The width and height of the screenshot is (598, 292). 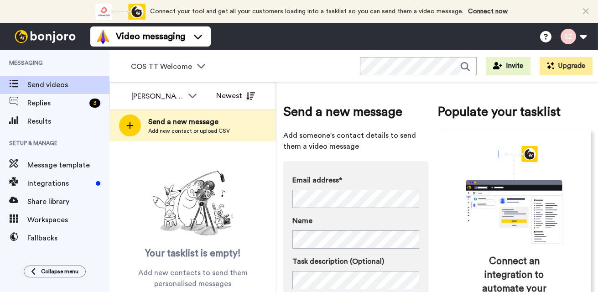 What do you see at coordinates (508, 66) in the screenshot?
I see `button: Invite` at bounding box center [508, 66].